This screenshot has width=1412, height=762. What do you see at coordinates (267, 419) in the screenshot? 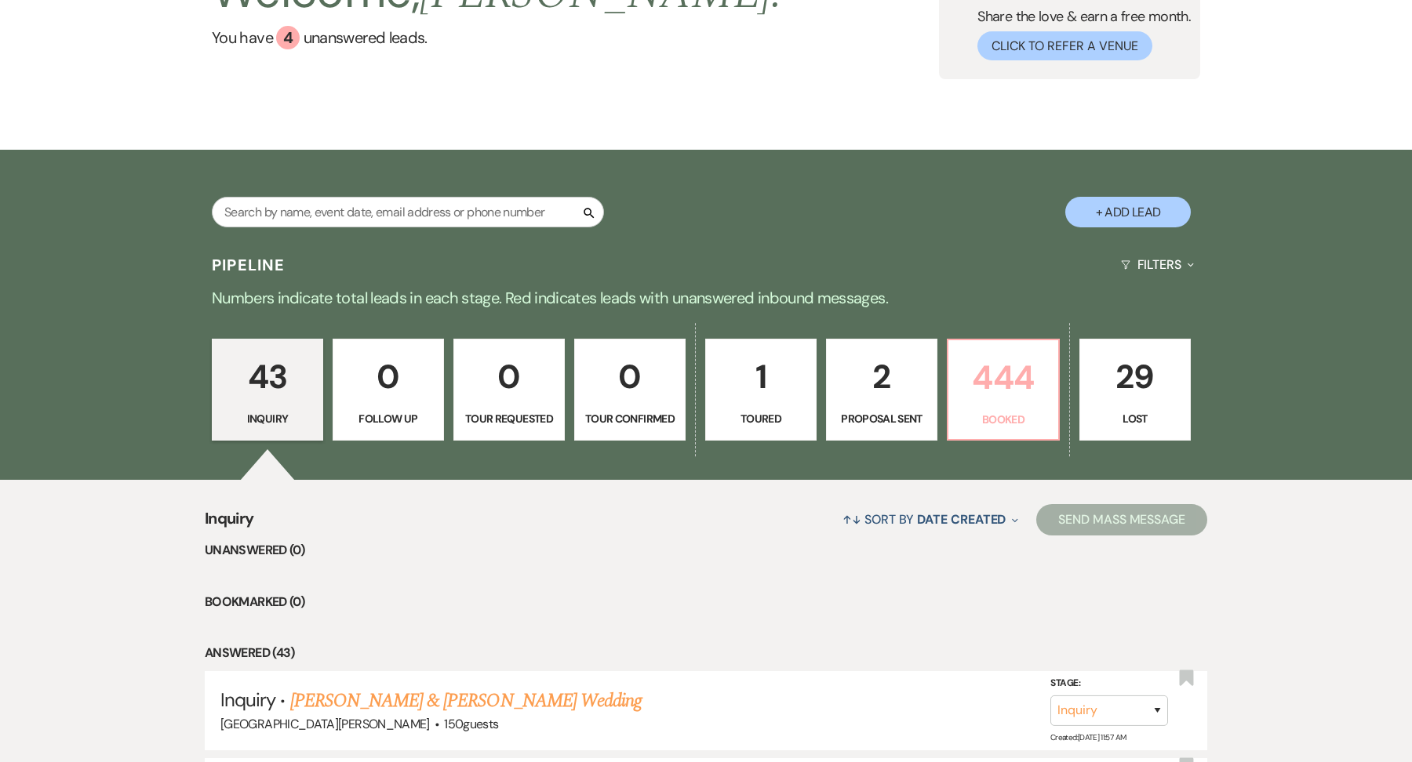
I see `p: Inquiry` at bounding box center [267, 419].